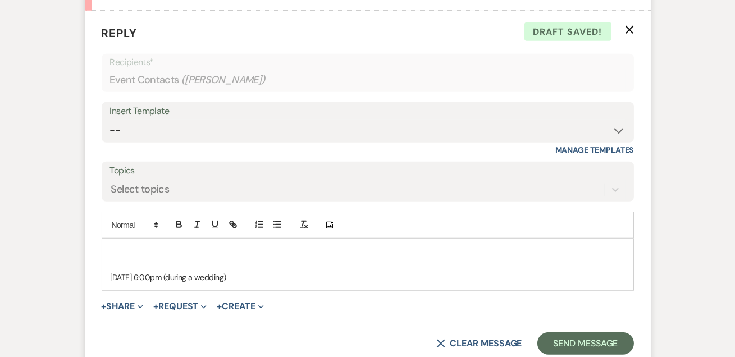 Image resolution: width=735 pixels, height=357 pixels. Describe the element at coordinates (595, 150) in the screenshot. I see `a: Manage Templates` at that location.